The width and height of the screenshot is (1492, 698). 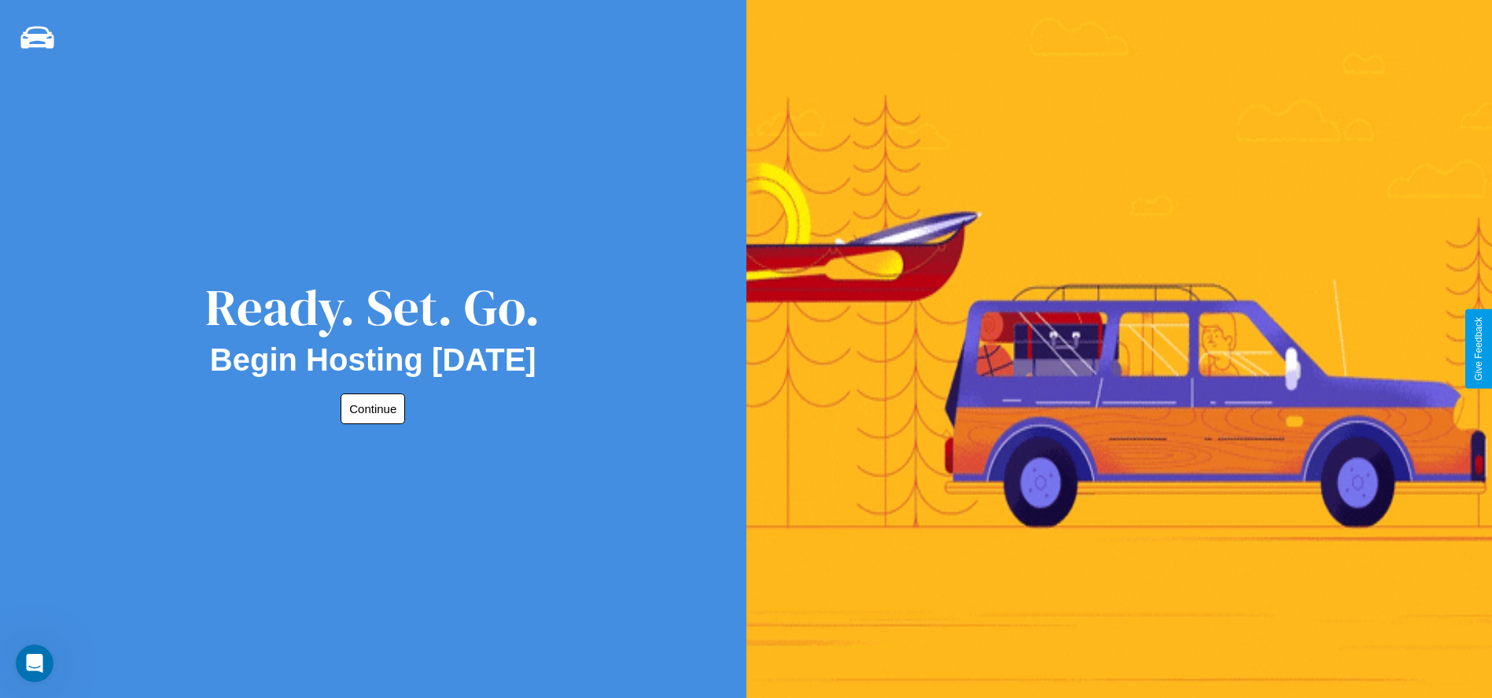 I want to click on div: Ready. Set. Go., so click(x=373, y=307).